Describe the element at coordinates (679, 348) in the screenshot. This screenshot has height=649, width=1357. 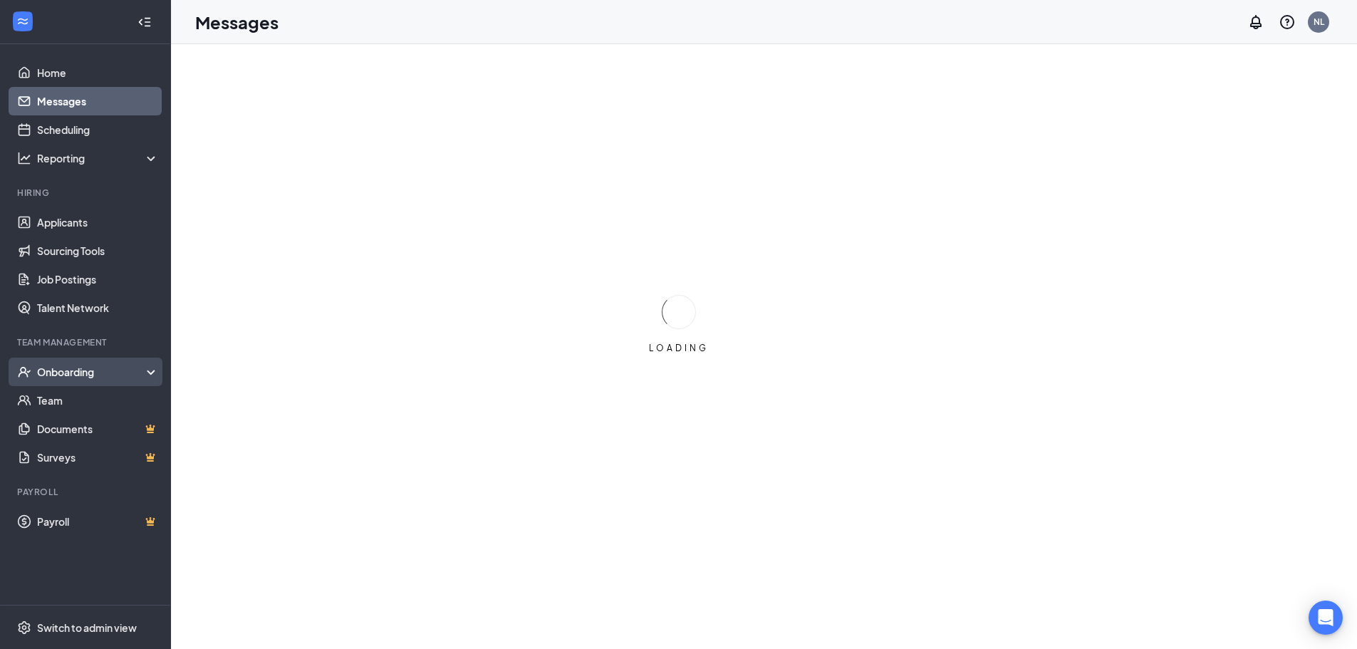
I see `div: LOADING` at that location.